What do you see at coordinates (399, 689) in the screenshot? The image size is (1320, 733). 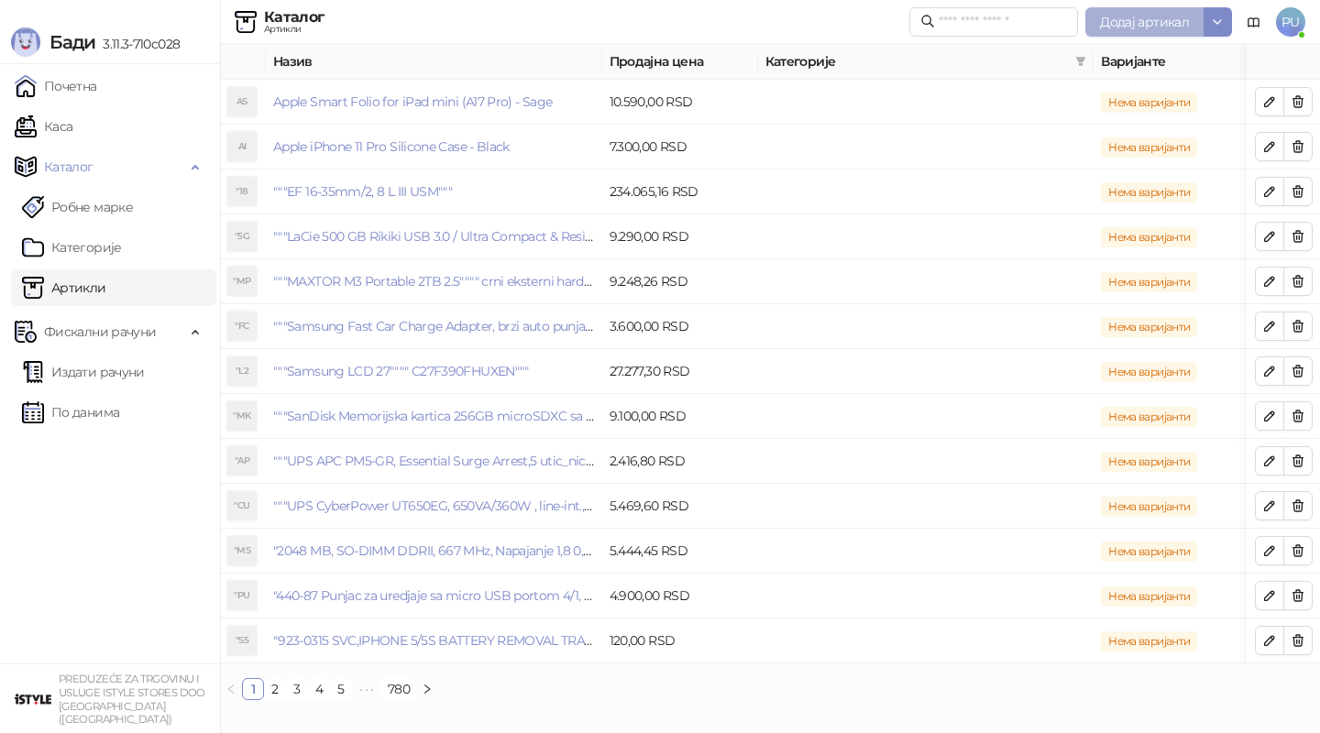 I see `li: 780` at bounding box center [399, 689].